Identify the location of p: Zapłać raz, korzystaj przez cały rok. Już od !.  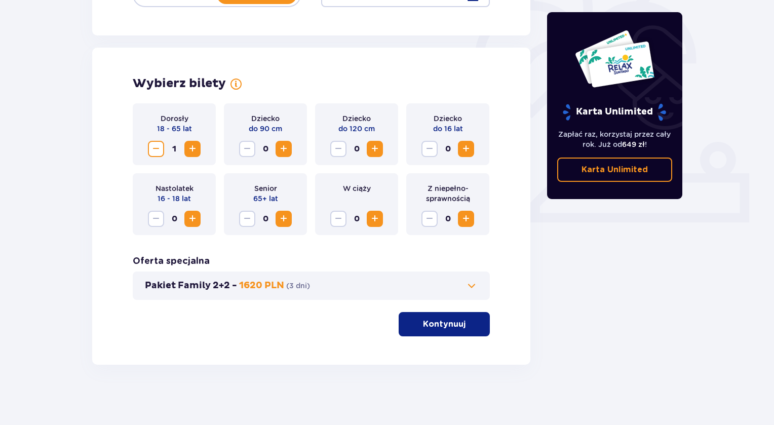
(615, 139).